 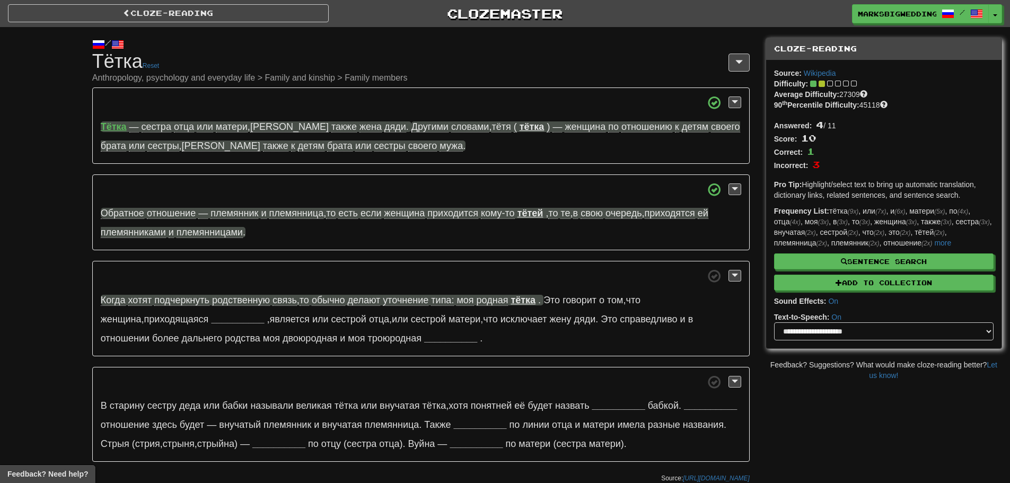 What do you see at coordinates (164, 424) in the screenshot?
I see `span: здесь` at bounding box center [164, 424].